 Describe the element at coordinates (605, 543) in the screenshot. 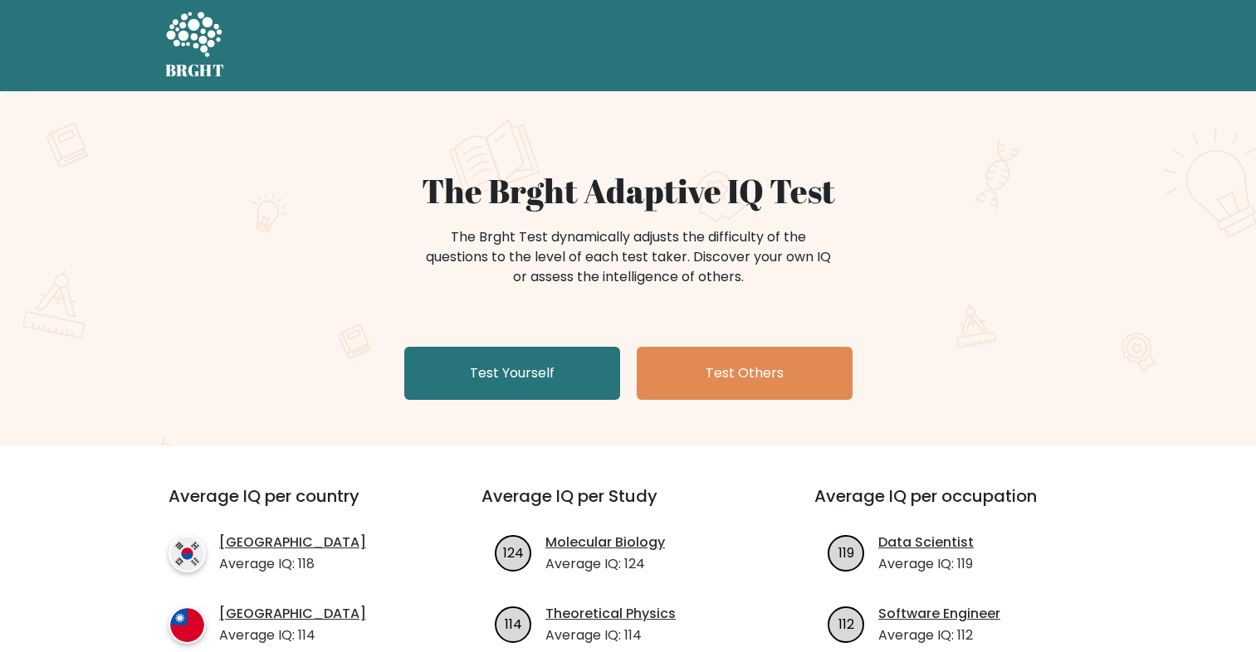

I see `a: Molecular Biology` at that location.